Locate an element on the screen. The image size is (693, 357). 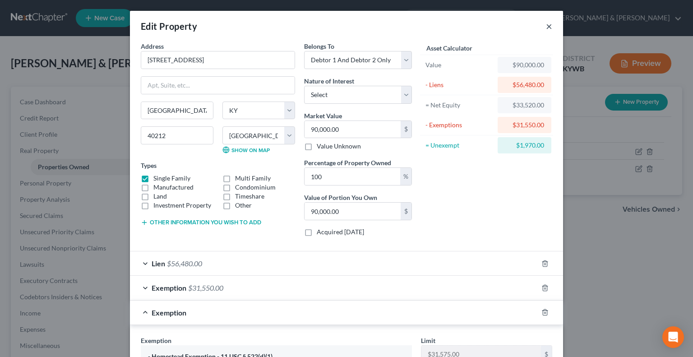
label: Percentage of Property Owned is located at coordinates (347, 162).